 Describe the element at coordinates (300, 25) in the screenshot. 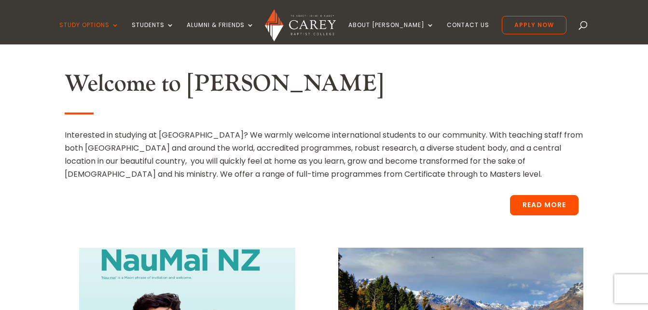

I see `img: Carey Baptist College` at that location.